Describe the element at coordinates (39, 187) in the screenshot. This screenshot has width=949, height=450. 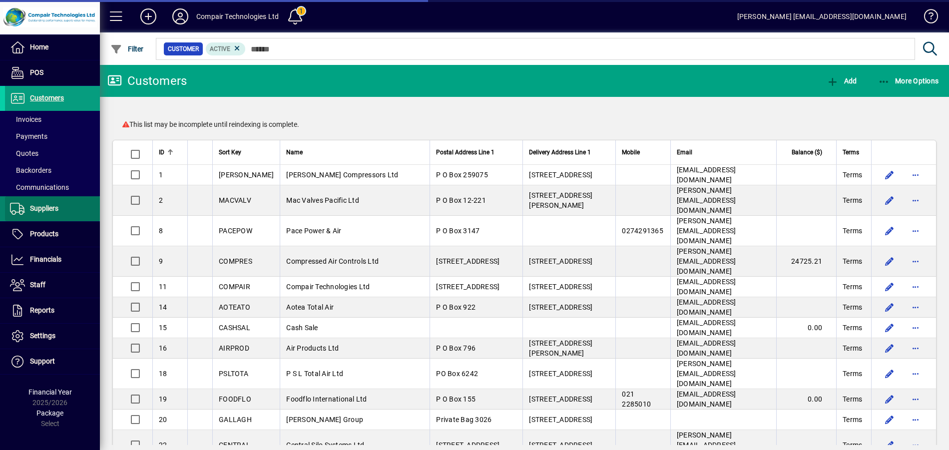
I see `span: Communications` at that location.